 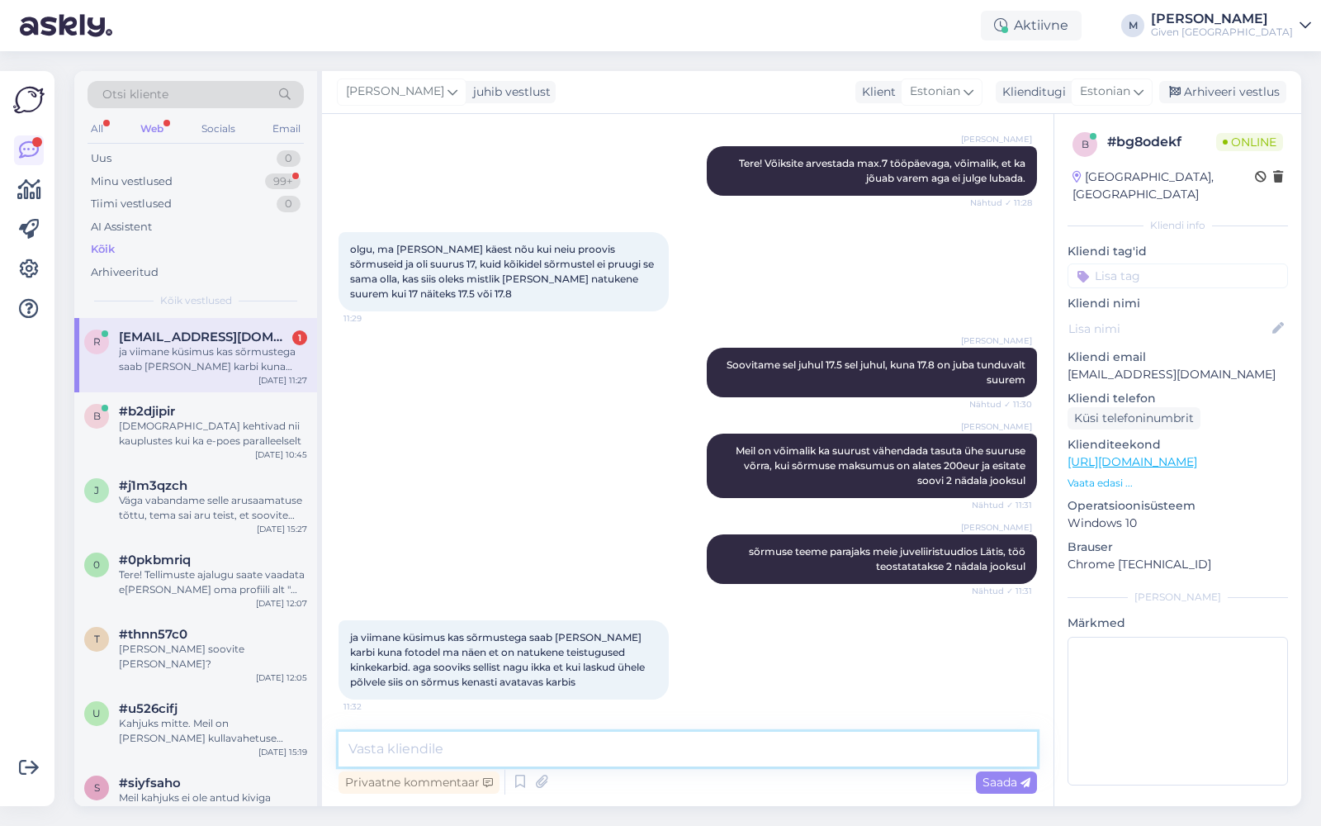 I want to click on div: Arhiveeritud, so click(x=125, y=273).